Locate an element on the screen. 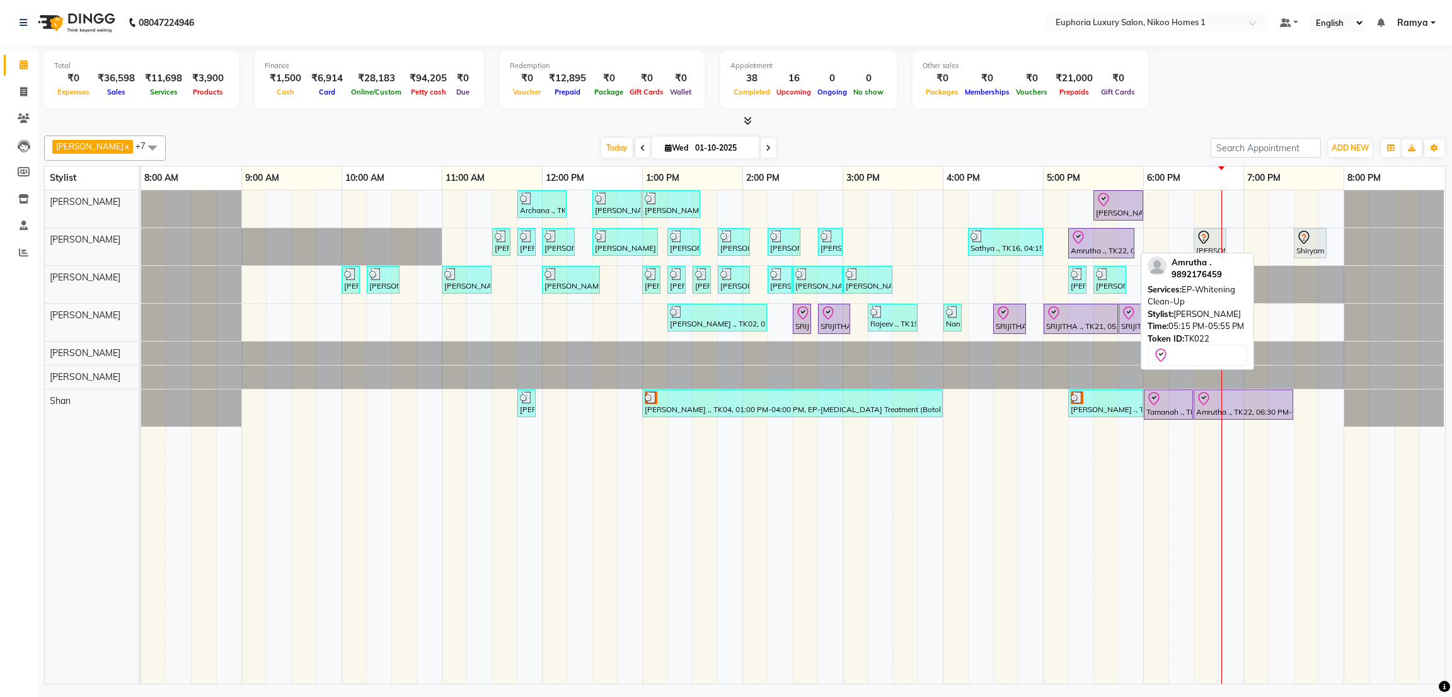 The image size is (1452, 697). span: Petty cash is located at coordinates (429, 92).